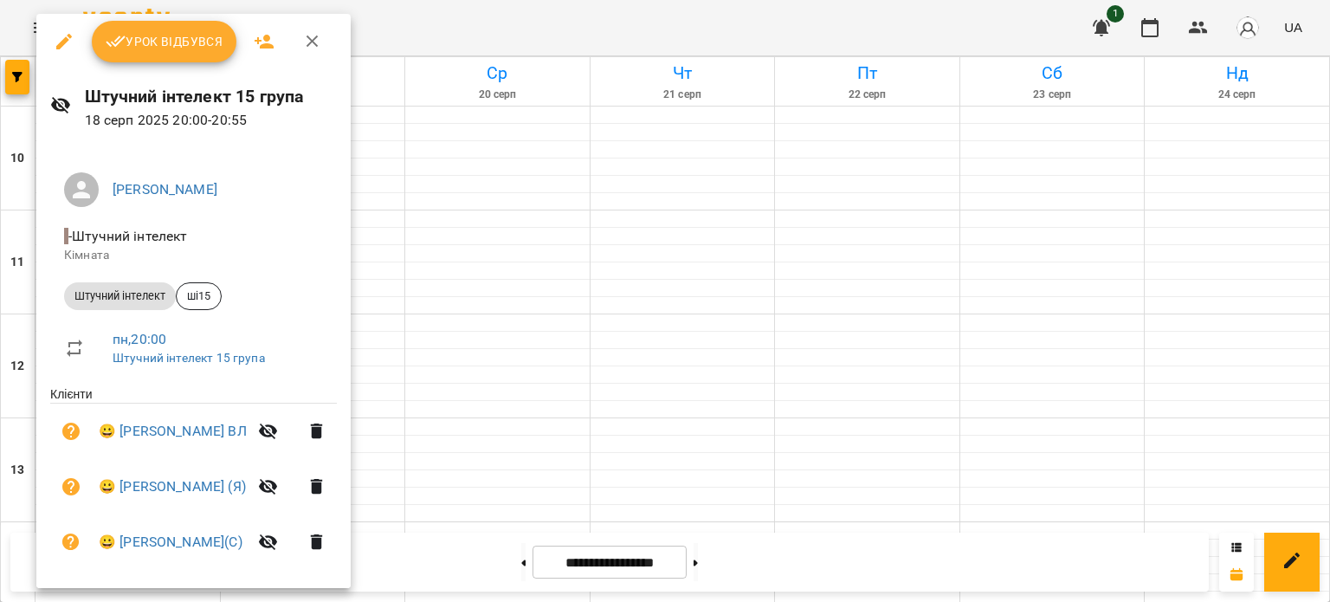 The image size is (1330, 602). Describe the element at coordinates (198, 296) in the screenshot. I see `div: ші15` at that location.